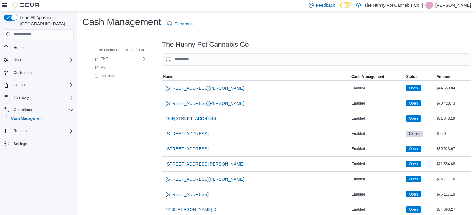  What do you see at coordinates (420, 77) in the screenshot?
I see `button: Status` at bounding box center [420, 77].